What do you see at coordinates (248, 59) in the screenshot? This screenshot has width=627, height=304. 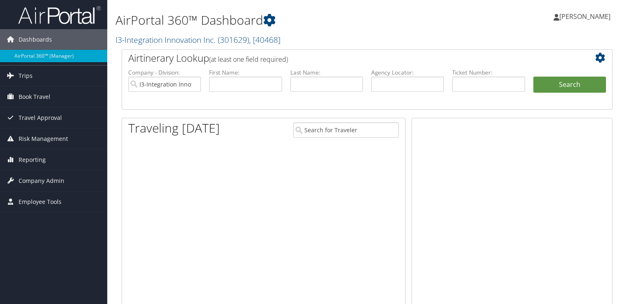 I see `span: (at least one field required)` at bounding box center [248, 59].